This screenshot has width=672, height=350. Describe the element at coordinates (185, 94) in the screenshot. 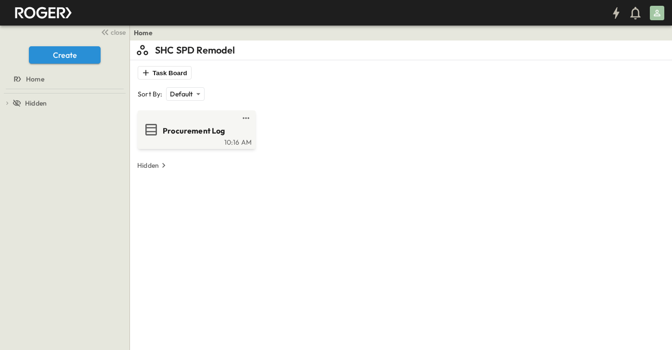

I see `div: Default` at that location.